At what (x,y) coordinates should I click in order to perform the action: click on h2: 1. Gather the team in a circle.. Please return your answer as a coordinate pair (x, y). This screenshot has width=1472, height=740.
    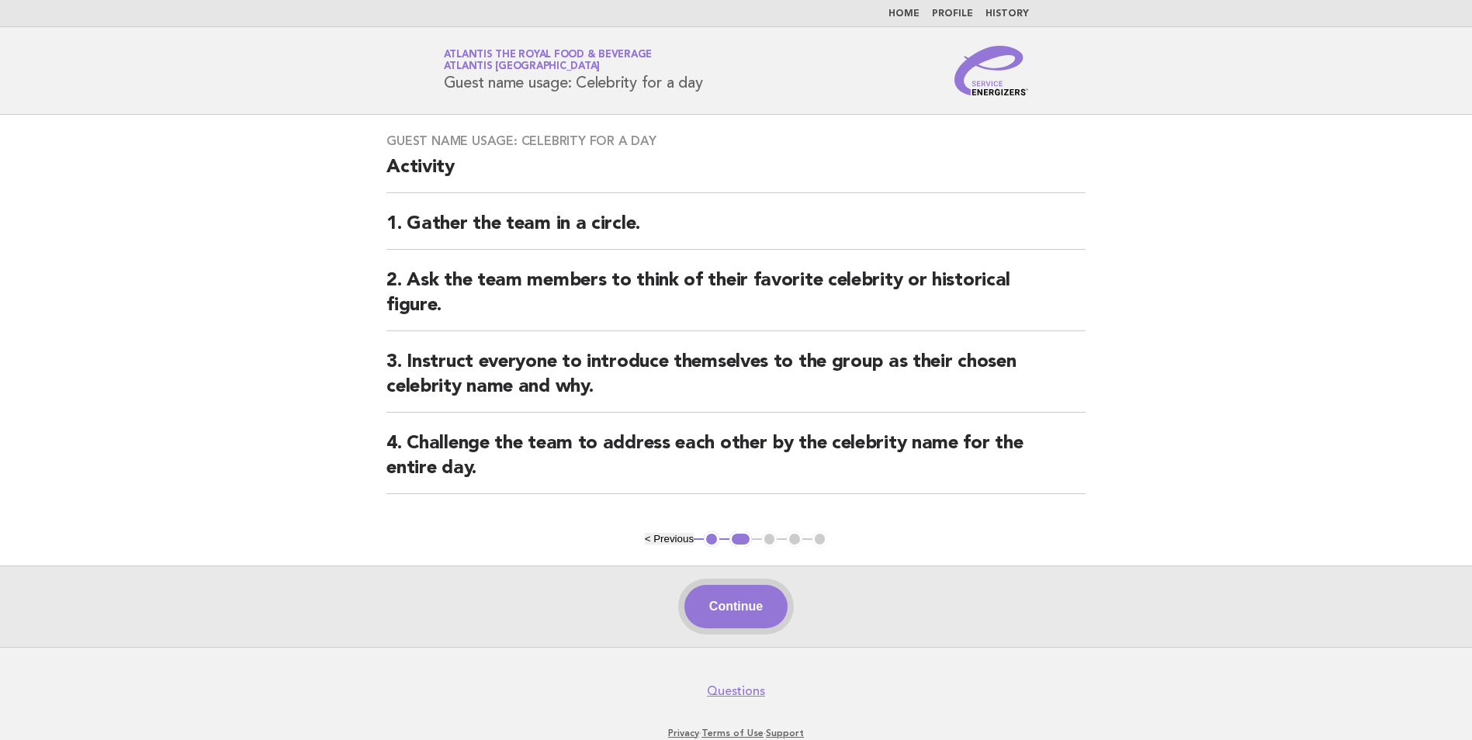
    Looking at the image, I should click on (736, 231).